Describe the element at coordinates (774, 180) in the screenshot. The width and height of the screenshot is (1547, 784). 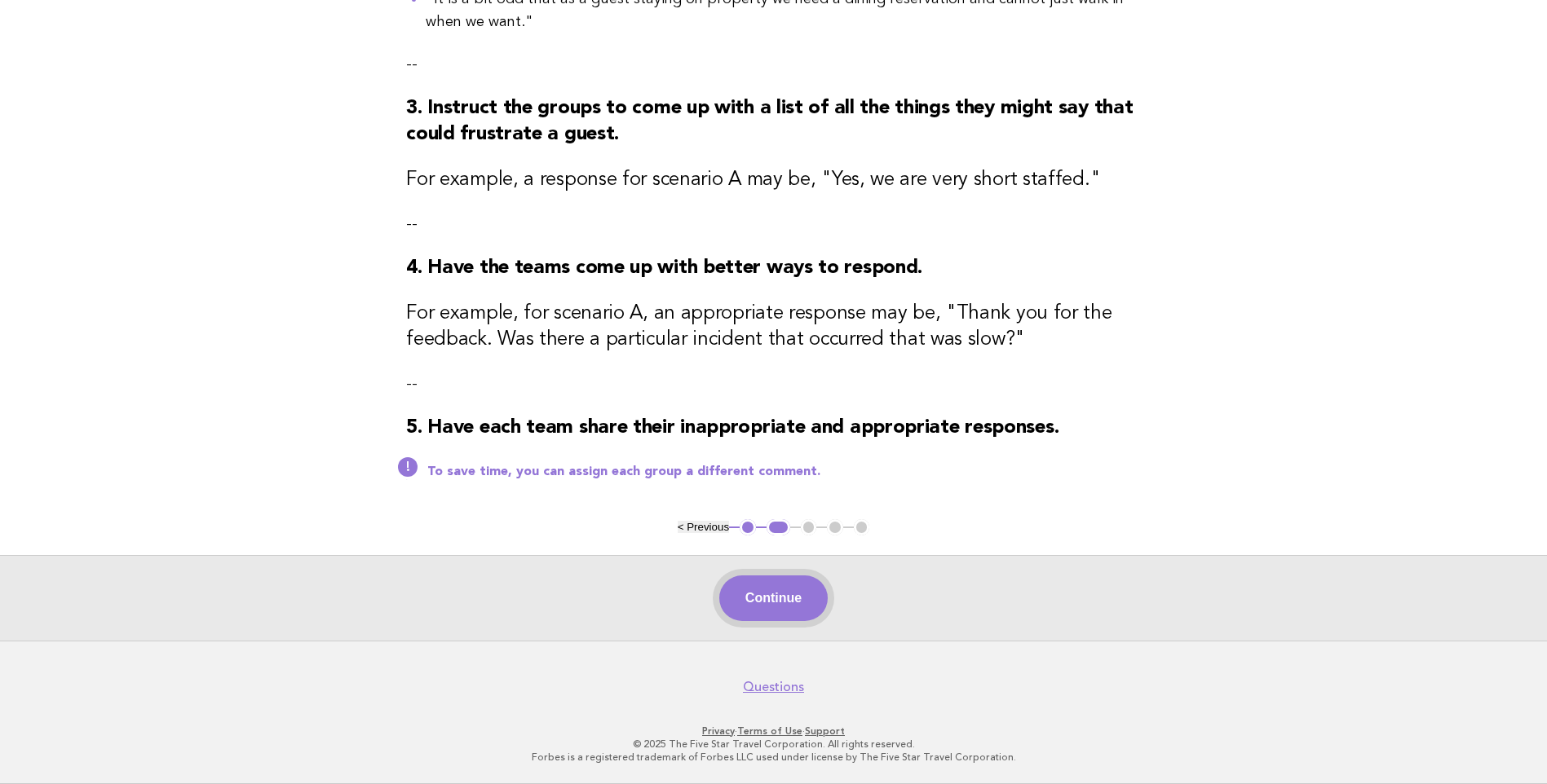
I see `h3: For example, a response for scenario A may be, "Yes, we are very short staffed."` at that location.